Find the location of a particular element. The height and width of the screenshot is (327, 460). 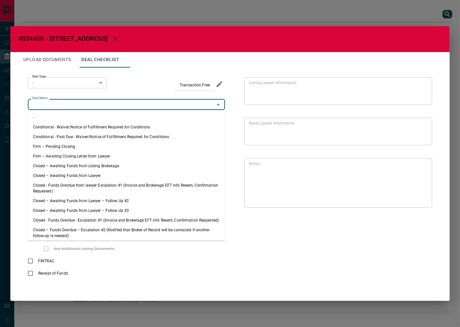

li: Closed – Awaiting Funds from Lawyer – Follow Up #2 is located at coordinates (126, 201).